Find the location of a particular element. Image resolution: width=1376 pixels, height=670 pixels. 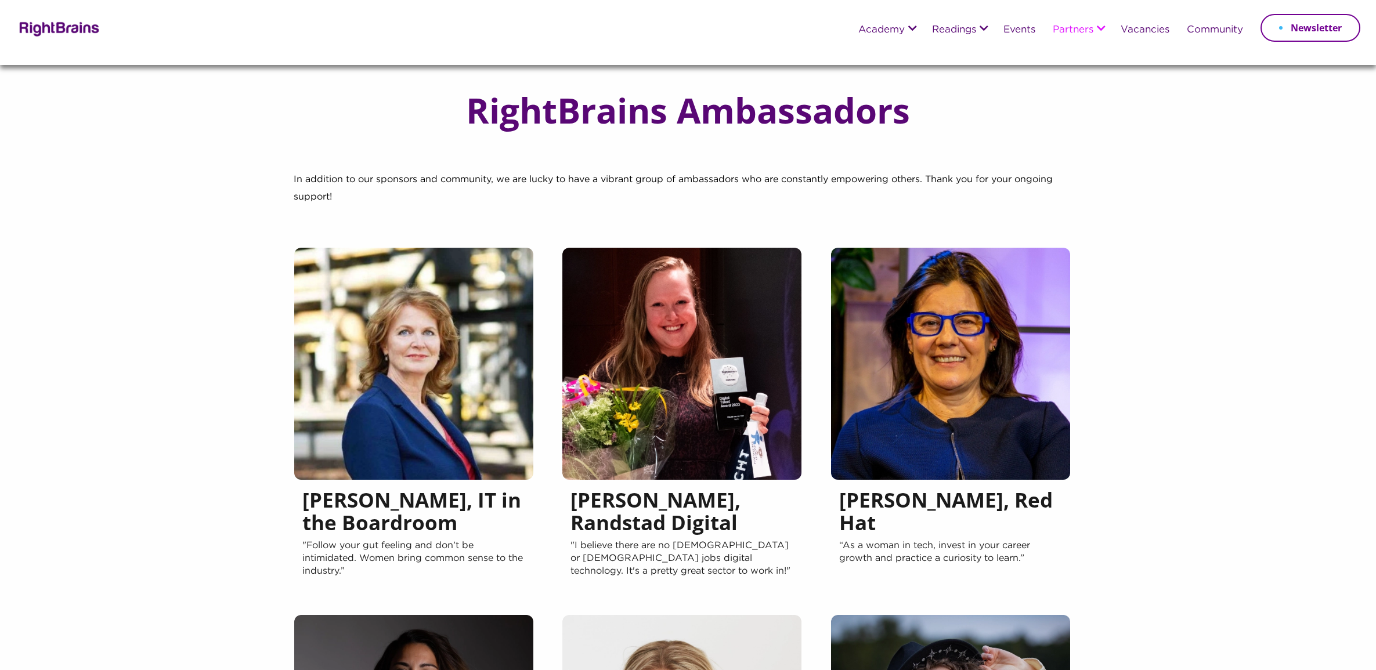

a: Community is located at coordinates (1215, 30).